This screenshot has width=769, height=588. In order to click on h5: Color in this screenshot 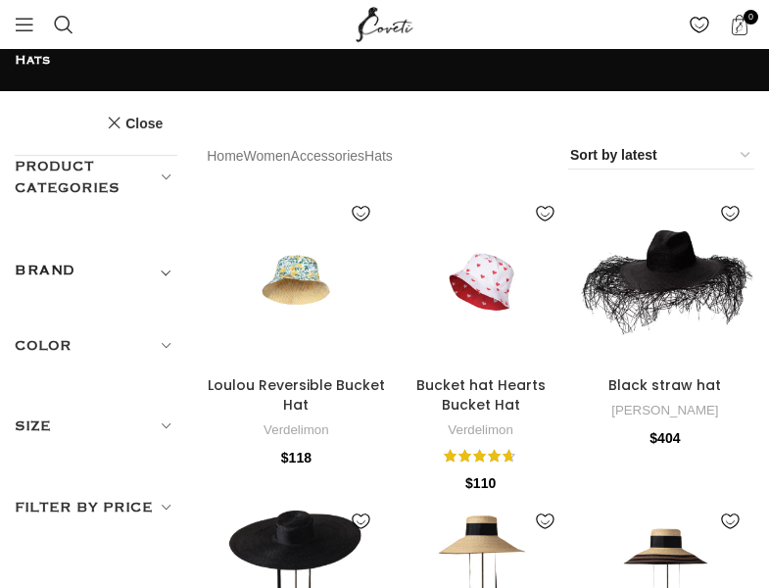, I will do `click(96, 346)`.